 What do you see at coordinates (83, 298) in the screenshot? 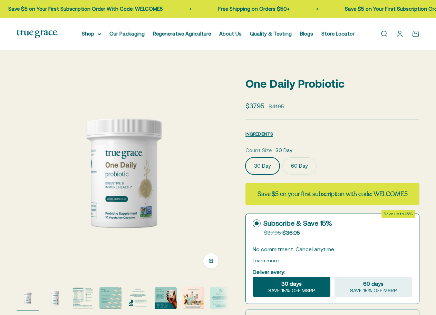
I see `img: Our probiotics undergo extensive third-party testing at Purity-IQ Inc., a global organization del...` at bounding box center [83, 298].